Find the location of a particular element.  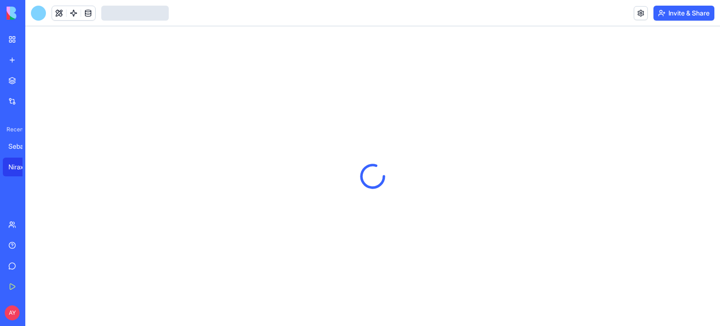

a: Seba Trade Pro is located at coordinates (22, 146).